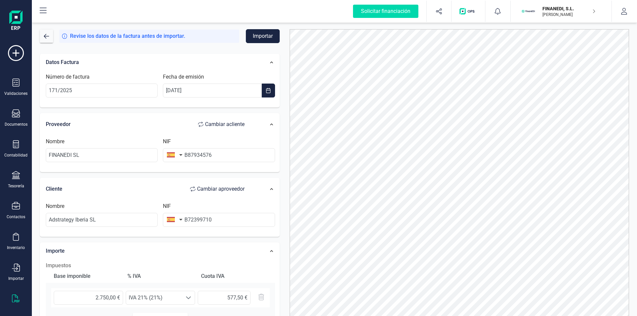 This screenshot has width=637, height=316. Describe the element at coordinates (468, 11) in the screenshot. I see `button: Logo de OPS` at that location.